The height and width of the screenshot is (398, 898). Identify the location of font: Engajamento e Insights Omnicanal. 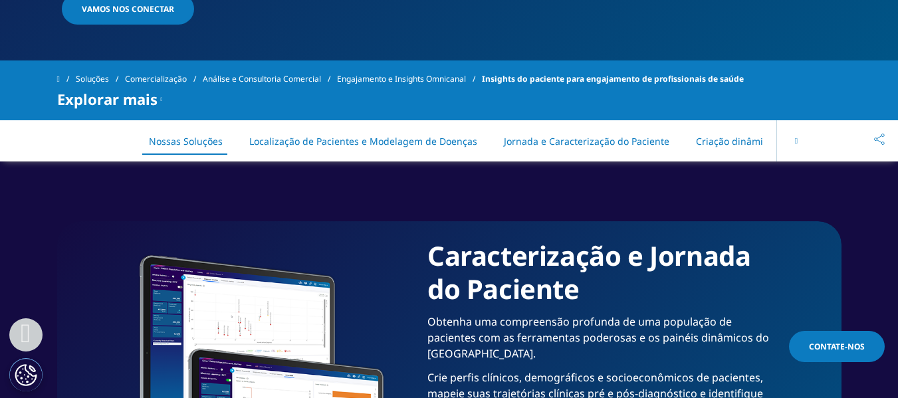
(401, 78).